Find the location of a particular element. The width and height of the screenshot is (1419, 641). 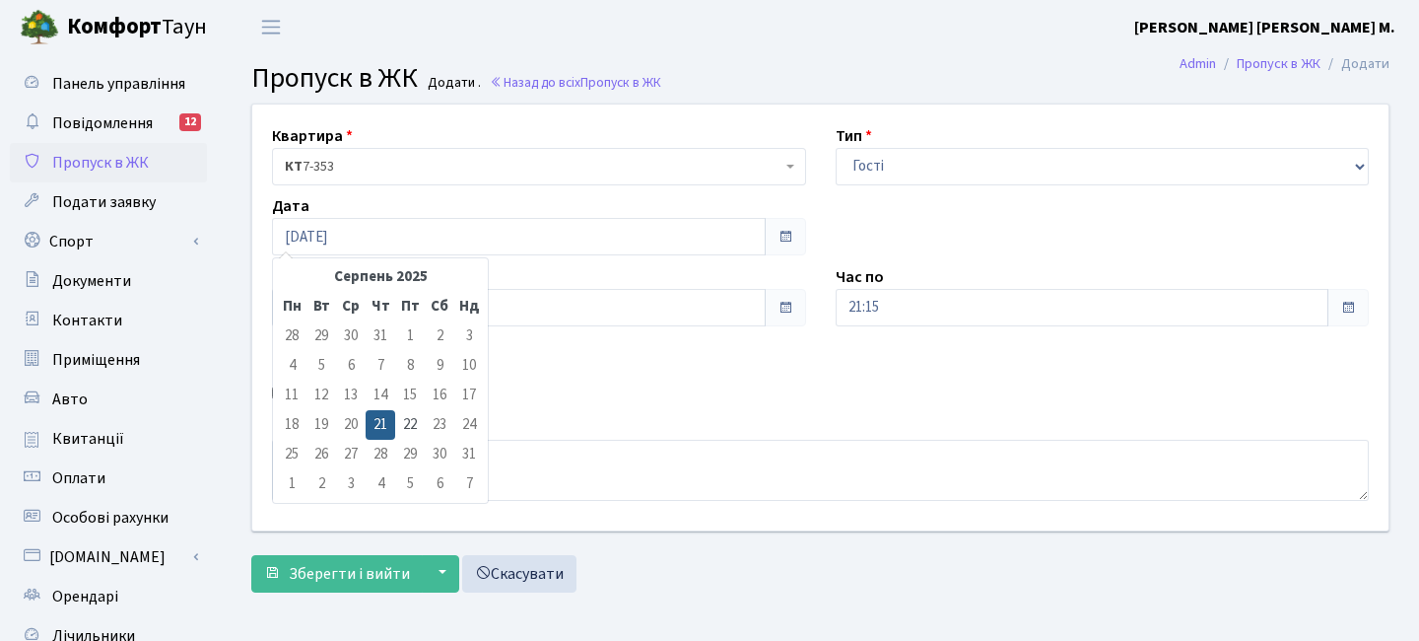

td: 12 is located at coordinates (321, 395).